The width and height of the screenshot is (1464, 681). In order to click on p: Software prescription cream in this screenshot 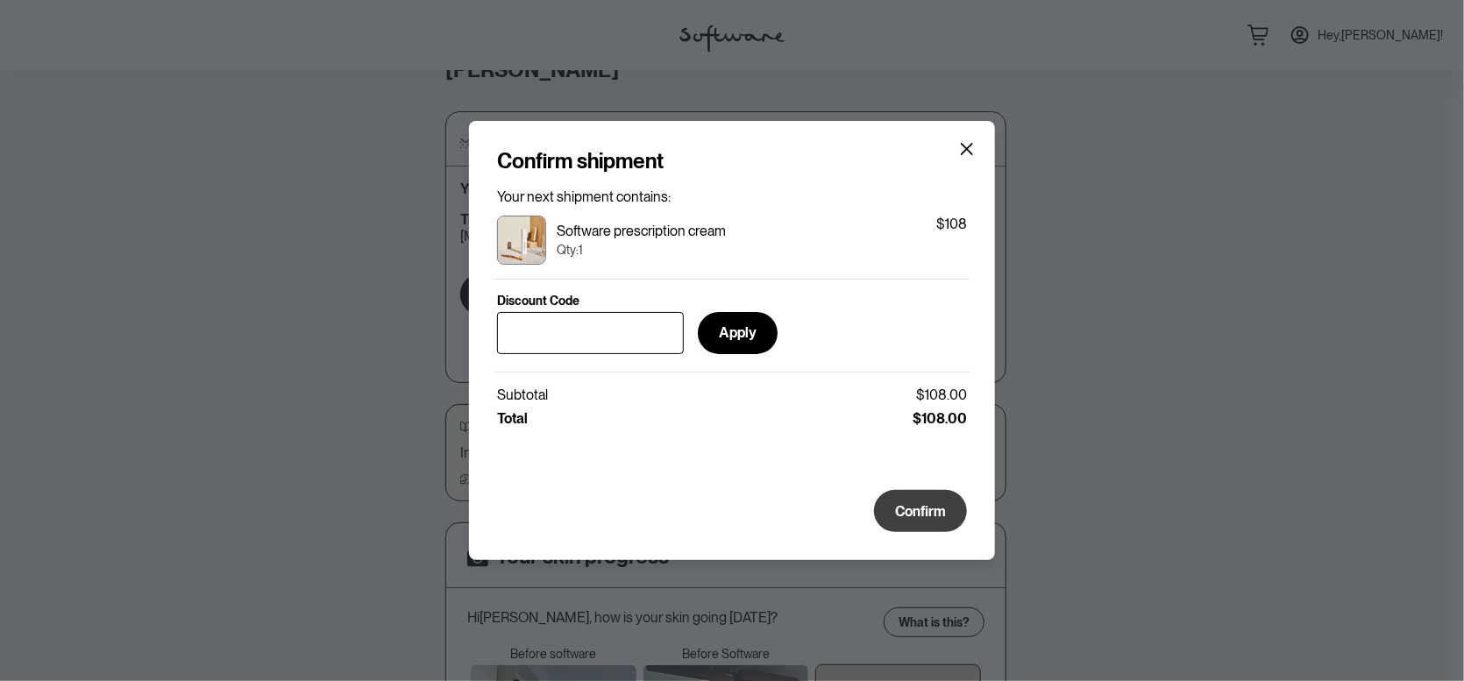, I will do `click(641, 231)`.